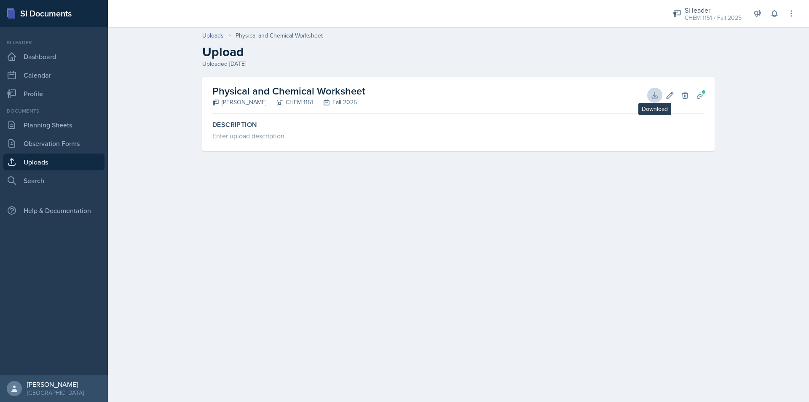 This screenshot has height=402, width=809. I want to click on div: Enter upload description, so click(459, 136).